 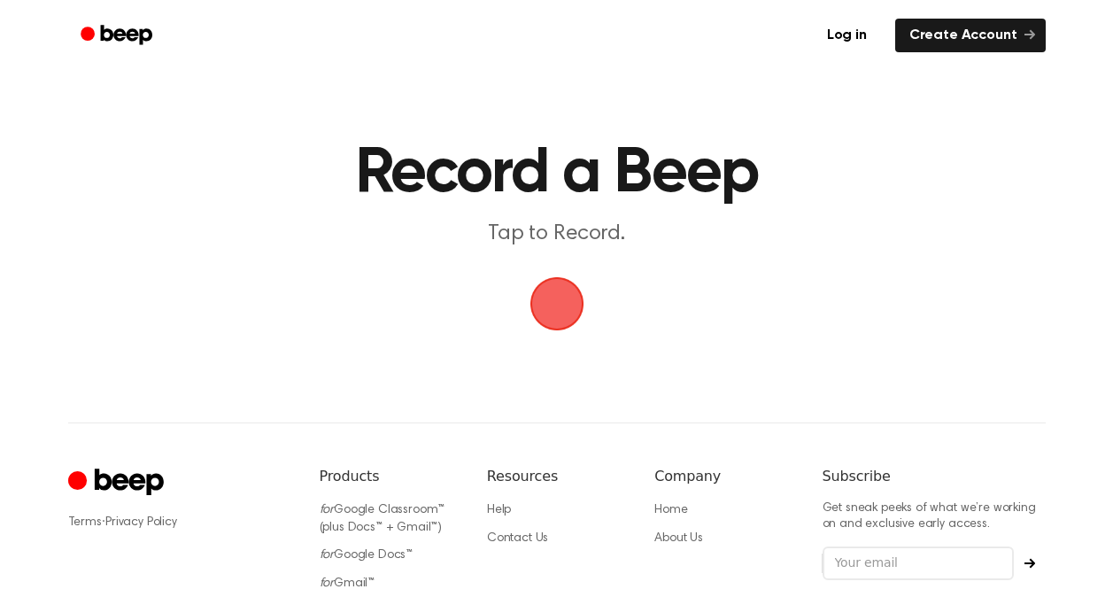 I want to click on h1: Record a Beep, so click(x=556, y=174).